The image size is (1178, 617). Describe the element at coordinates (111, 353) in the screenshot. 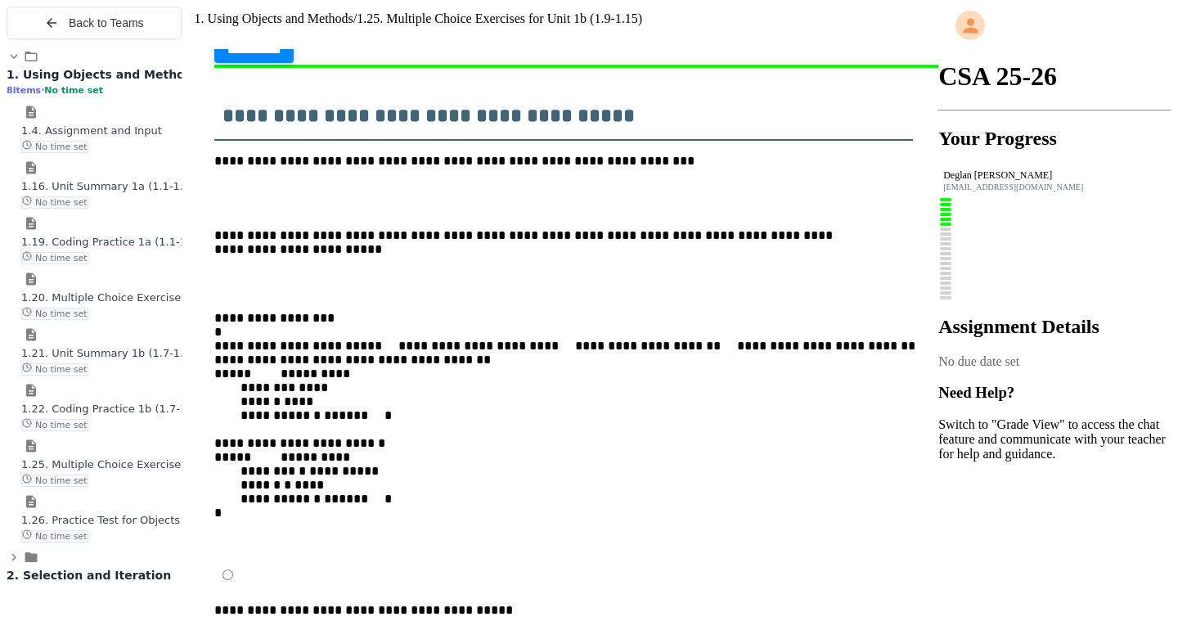

I see `span: 1.21. Unit Summary 1b (1.7-1.15)` at that location.